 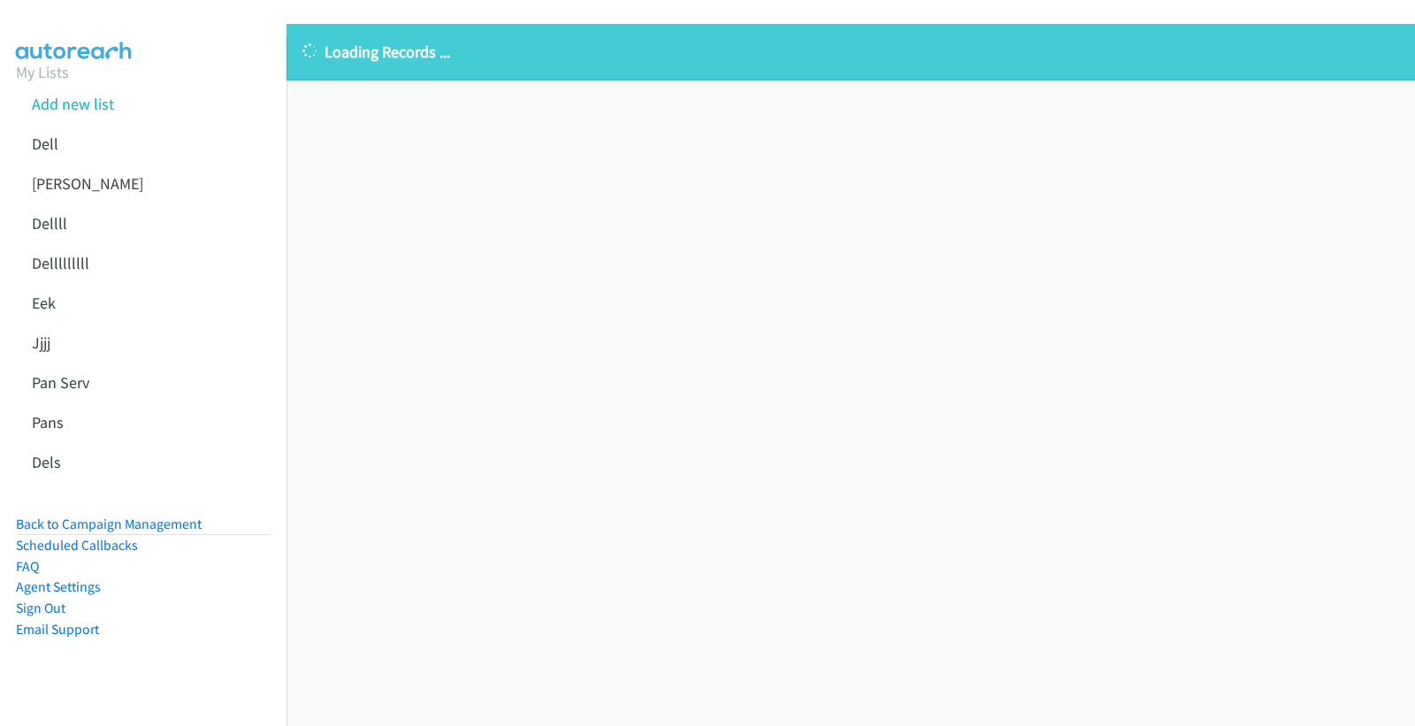 What do you see at coordinates (851, 51) in the screenshot?
I see `p: Loading Records ...` at bounding box center [851, 51].